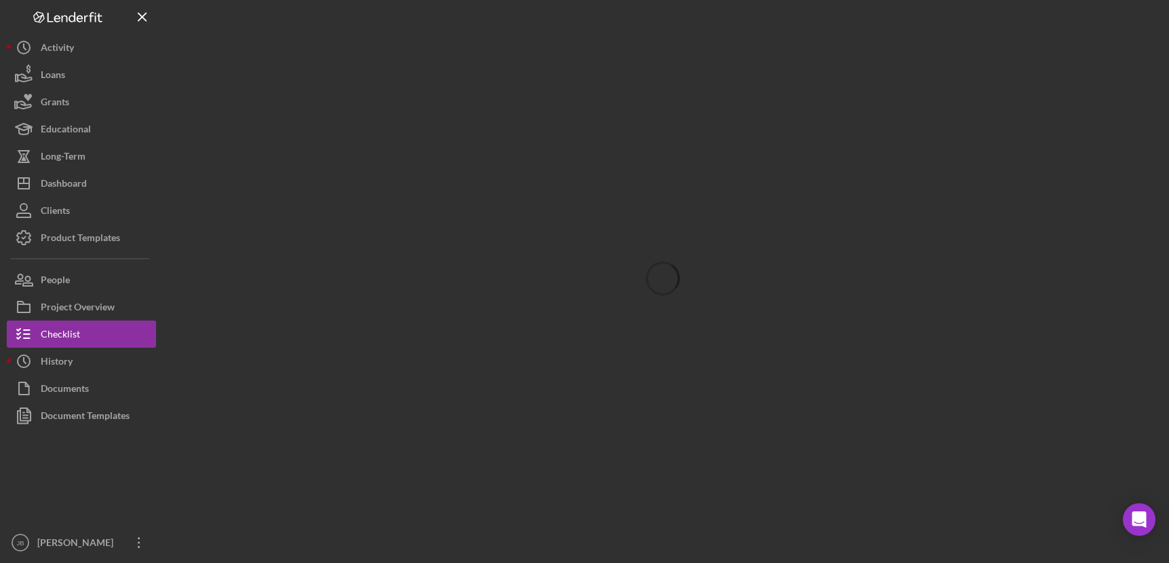  What do you see at coordinates (57, 49) in the screenshot?
I see `div: Activity` at bounding box center [57, 49].